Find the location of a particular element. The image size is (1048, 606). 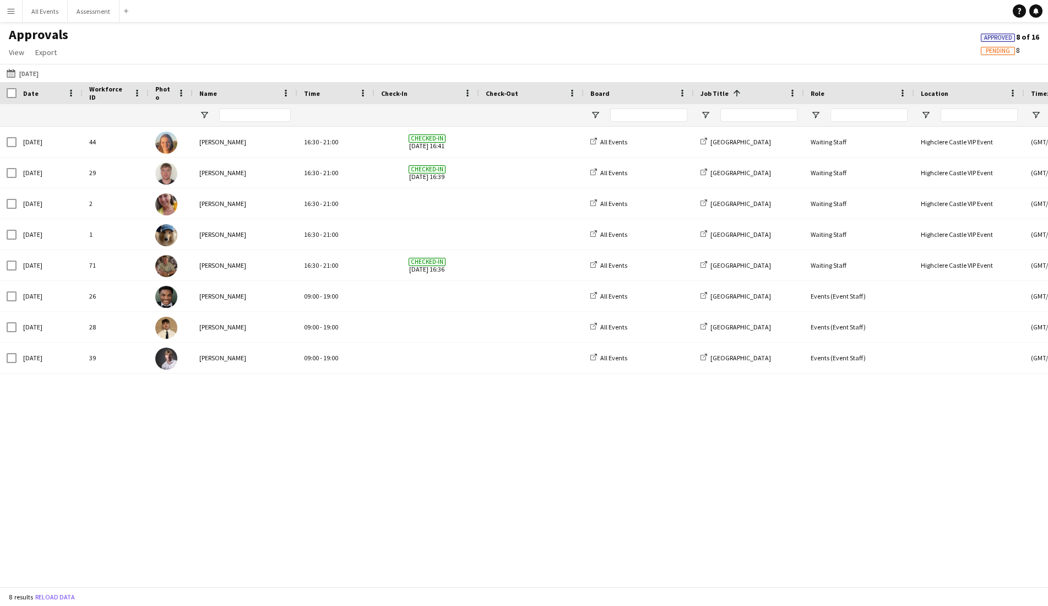

img: Melissa Benham is located at coordinates (166, 143).